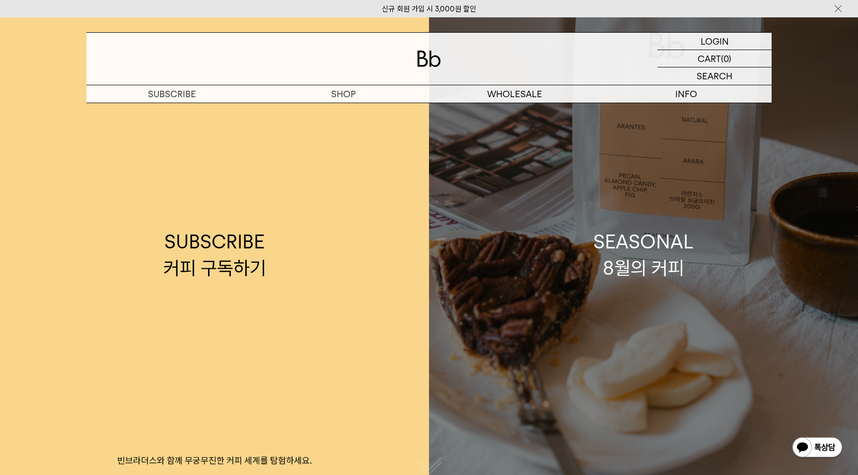 The image size is (858, 475). I want to click on p: WHOLESALE, so click(514, 94).